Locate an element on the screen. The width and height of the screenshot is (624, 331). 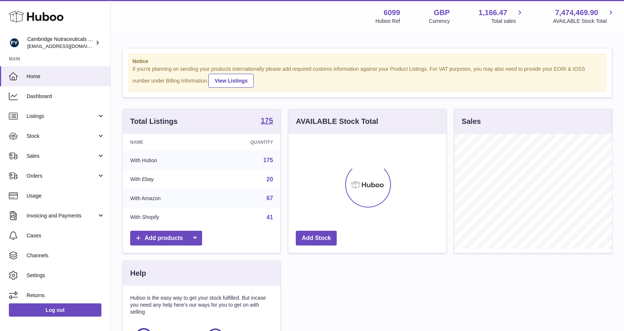
p: Huboo is the easy way to get your stock fulfilled. But incase you need any help here's our ways f... is located at coordinates (201, 305).